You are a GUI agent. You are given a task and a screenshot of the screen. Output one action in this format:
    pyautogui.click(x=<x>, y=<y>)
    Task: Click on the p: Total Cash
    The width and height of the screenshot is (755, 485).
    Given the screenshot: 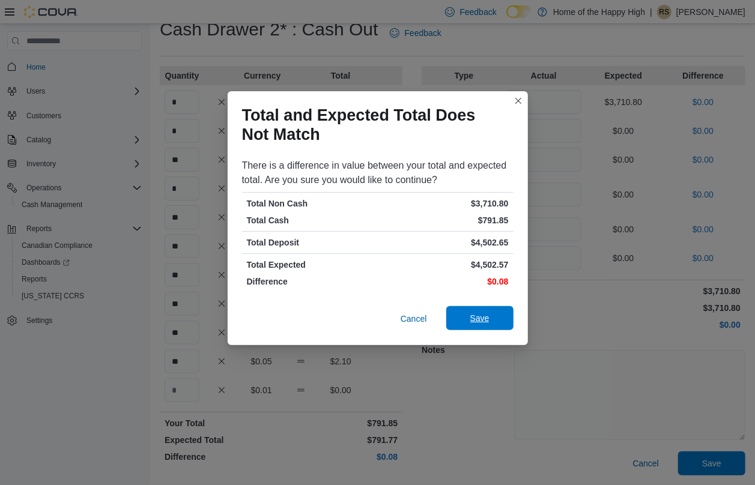 What is the action you would take?
    pyautogui.click(x=311, y=220)
    